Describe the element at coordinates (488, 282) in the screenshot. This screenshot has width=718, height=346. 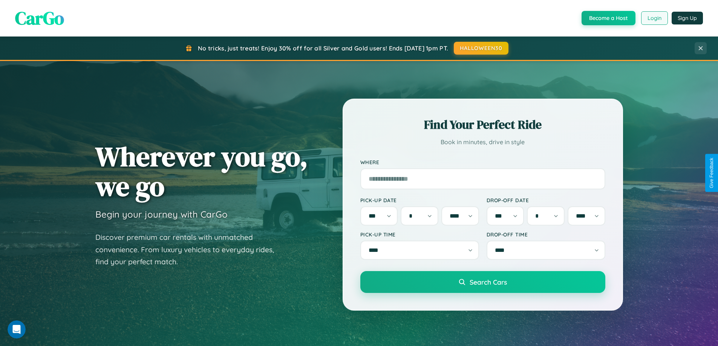
I see `span: Search Cars` at that location.